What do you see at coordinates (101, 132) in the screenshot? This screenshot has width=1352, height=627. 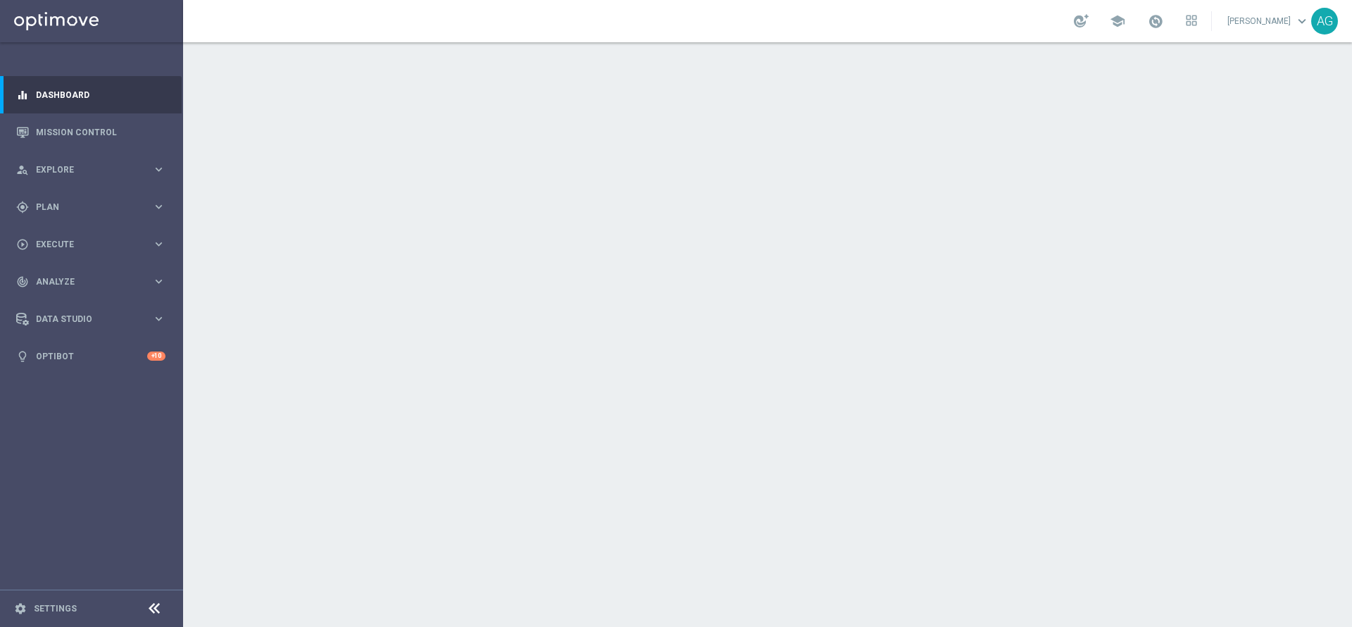 I see `a: Mission Control` at bounding box center [101, 132].